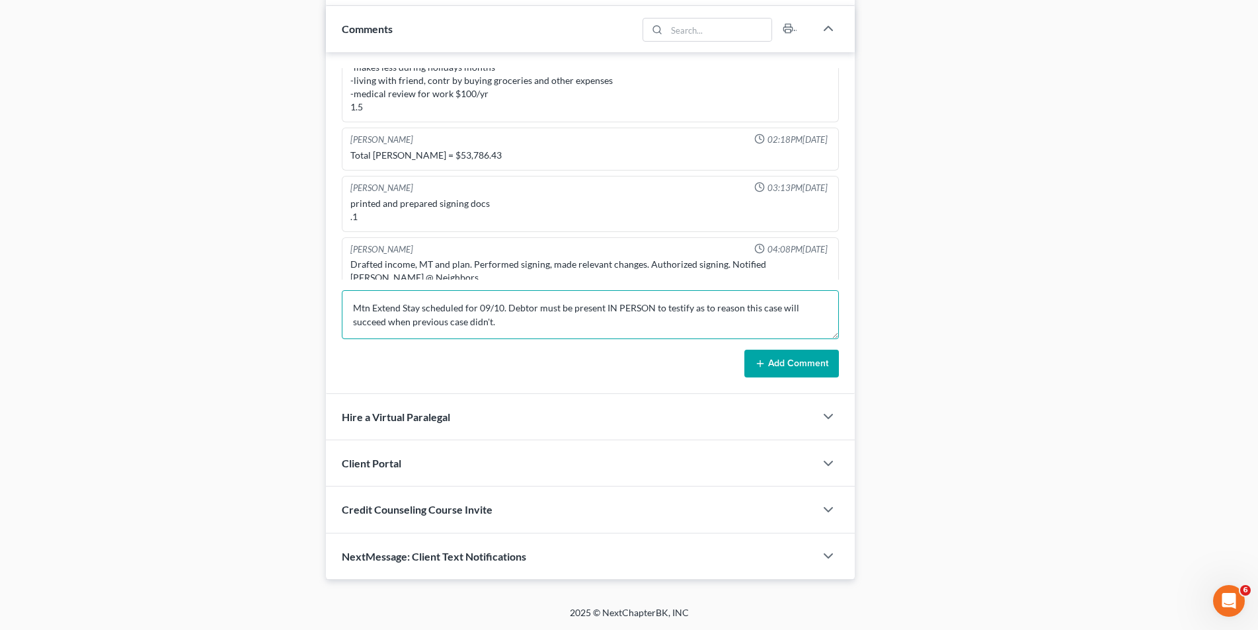  I want to click on span: 6, so click(1246, 590).